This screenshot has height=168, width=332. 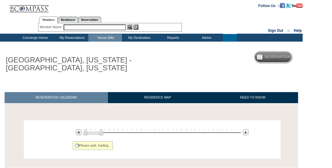 What do you see at coordinates (56, 97) in the screenshot?
I see `a: RESERVATION CALENDAR` at bounding box center [56, 97].